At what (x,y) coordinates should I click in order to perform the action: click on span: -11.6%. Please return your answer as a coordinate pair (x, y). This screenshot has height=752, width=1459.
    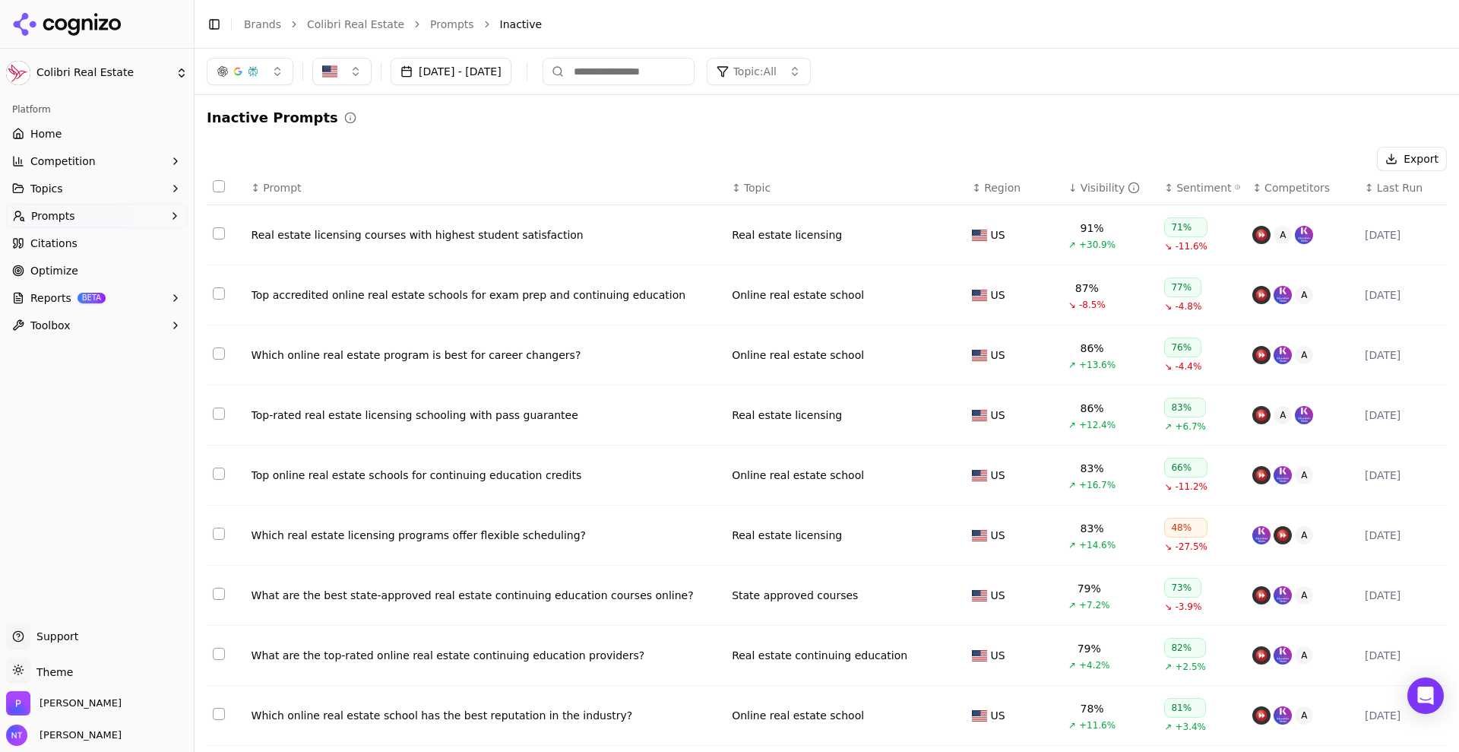
    Looking at the image, I should click on (1191, 246).